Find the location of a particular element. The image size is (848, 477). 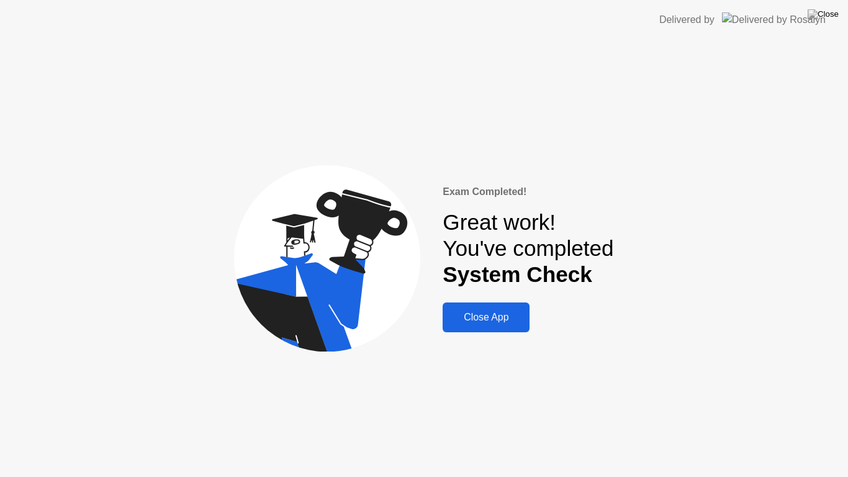

div: Delivered by is located at coordinates (686, 20).